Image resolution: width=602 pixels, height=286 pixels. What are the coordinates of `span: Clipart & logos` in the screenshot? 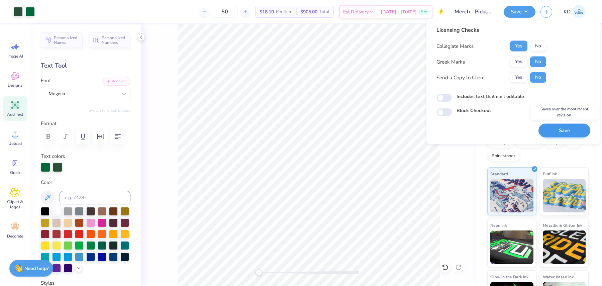 It's located at (15, 204).